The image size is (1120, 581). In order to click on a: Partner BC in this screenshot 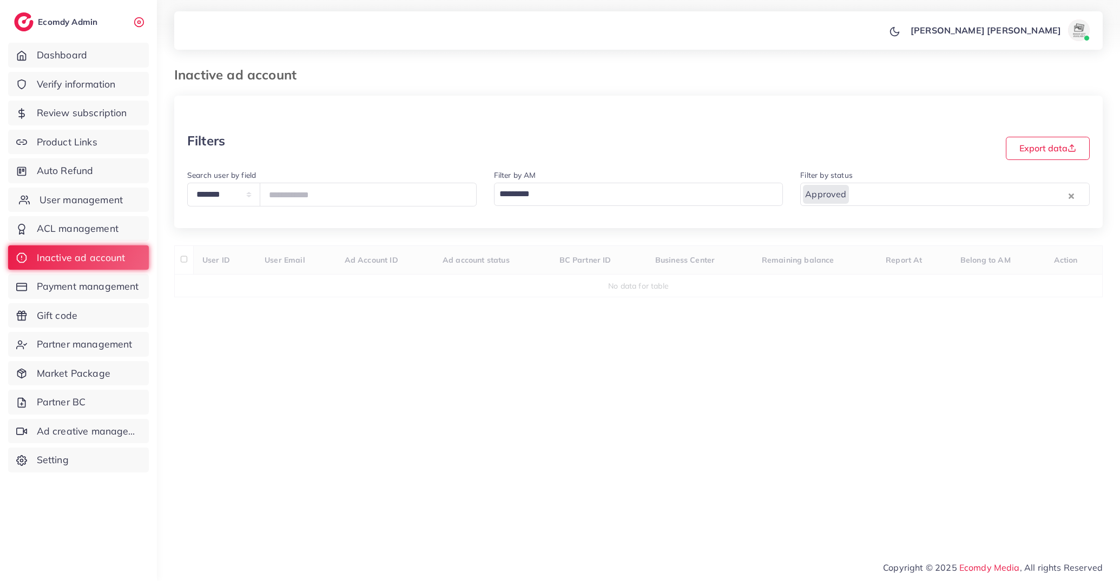, I will do `click(78, 402)`.